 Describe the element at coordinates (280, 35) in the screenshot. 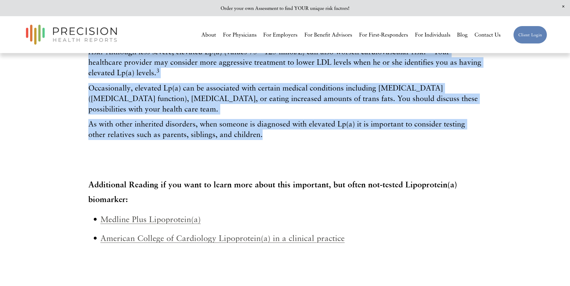

I see `a: For Employers` at that location.